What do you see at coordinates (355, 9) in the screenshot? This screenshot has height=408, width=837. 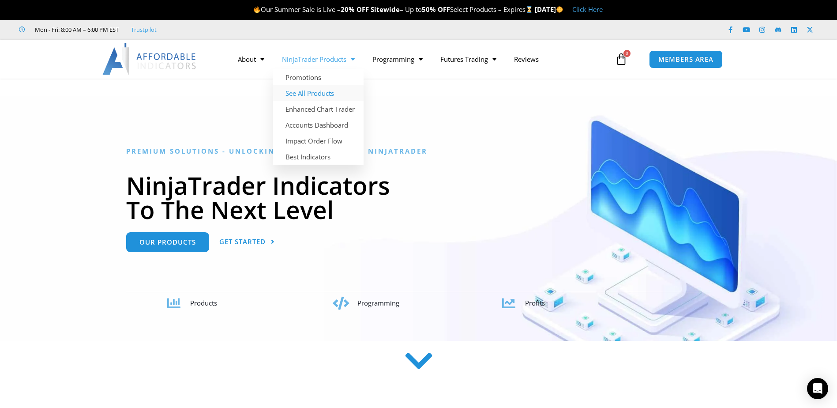 I see `strong: 20% OFF` at bounding box center [355, 9].